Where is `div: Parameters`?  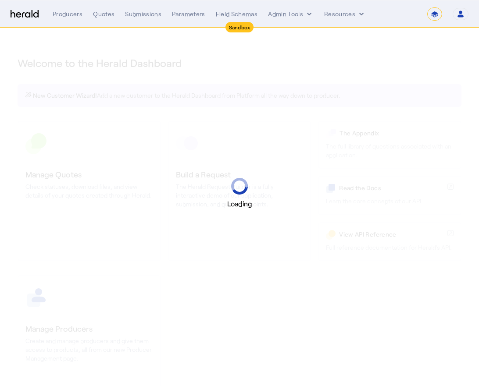 div: Parameters is located at coordinates (189, 14).